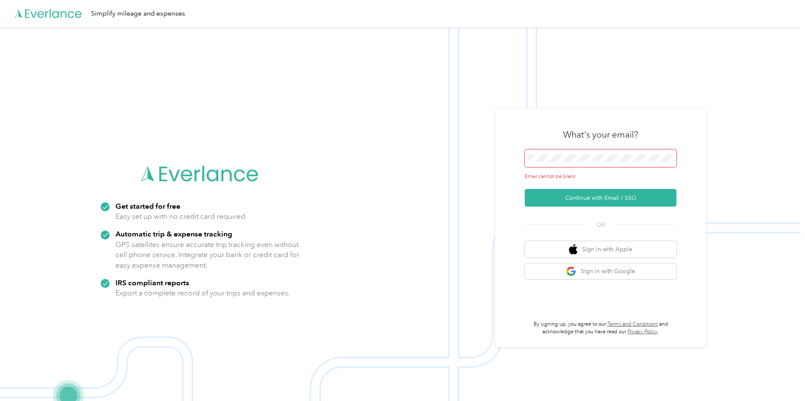 This screenshot has height=401, width=805. I want to click on span: OR, so click(600, 225).